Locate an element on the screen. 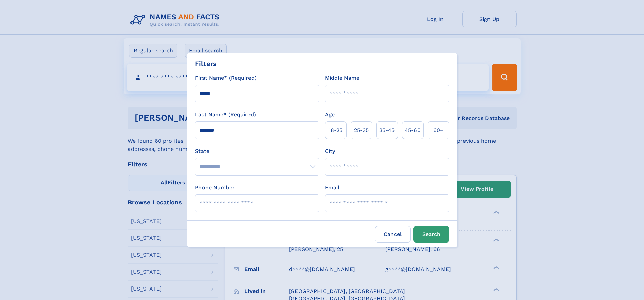 The height and width of the screenshot is (300, 644). label: State is located at coordinates (257, 151).